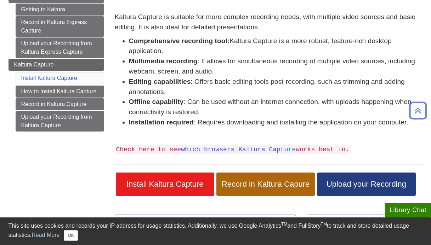 Image resolution: width=431 pixels, height=245 pixels. Describe the element at coordinates (160, 81) in the screenshot. I see `strong: Editing capabilities` at that location.